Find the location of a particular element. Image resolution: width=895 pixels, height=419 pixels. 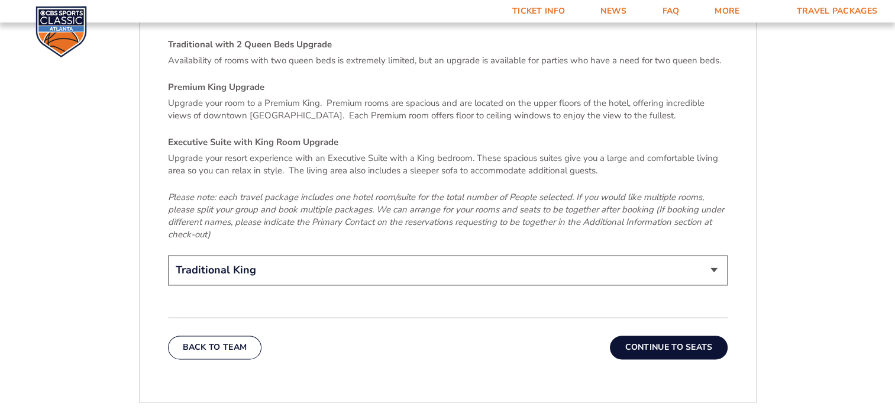

h4: Executive Suite with King Room Upgrade is located at coordinates (448, 142).